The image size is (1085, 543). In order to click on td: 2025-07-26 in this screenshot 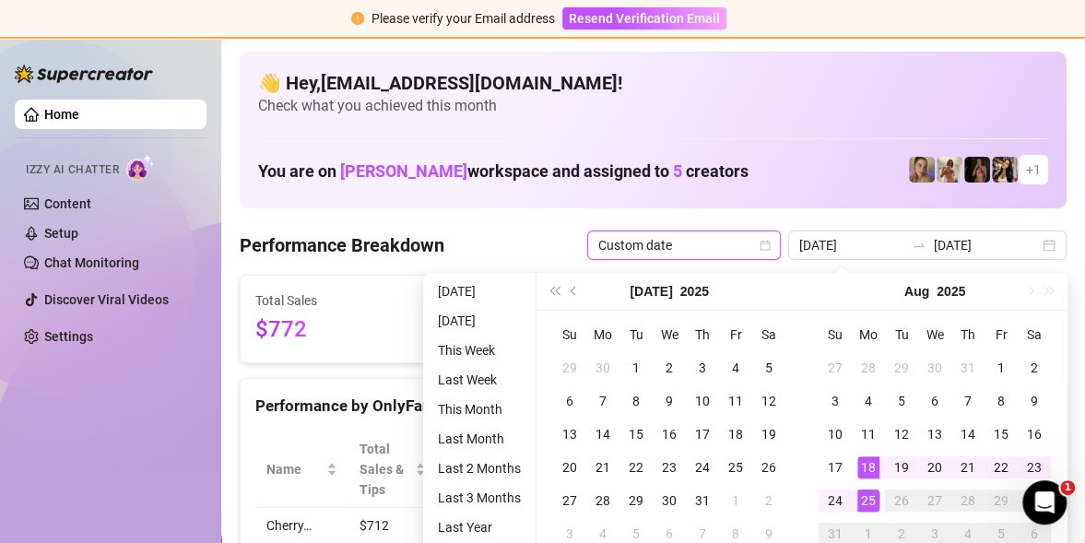, I will do `click(769, 468)`.